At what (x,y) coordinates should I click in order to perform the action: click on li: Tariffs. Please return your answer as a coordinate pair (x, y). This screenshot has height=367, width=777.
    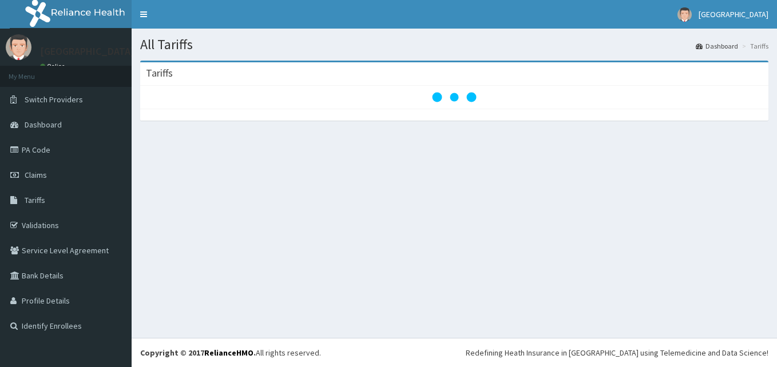
    Looking at the image, I should click on (753, 46).